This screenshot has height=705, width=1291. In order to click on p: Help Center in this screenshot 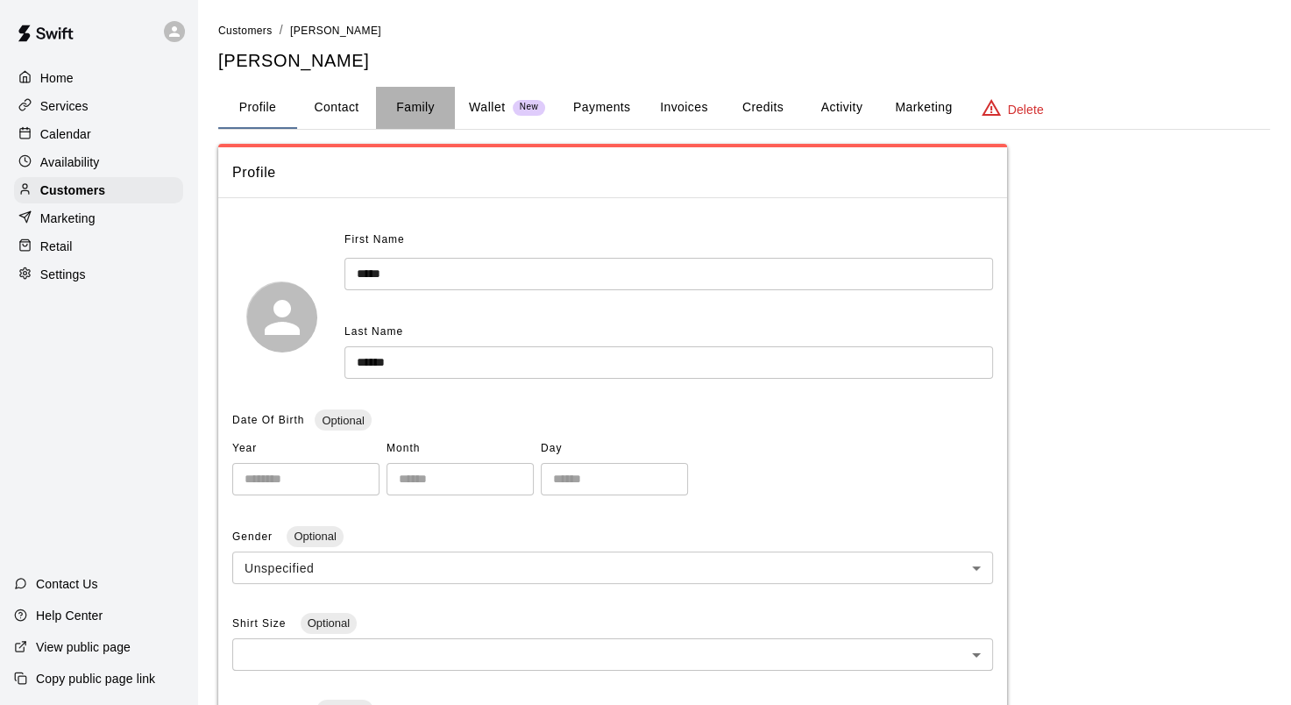, I will do `click(69, 615)`.